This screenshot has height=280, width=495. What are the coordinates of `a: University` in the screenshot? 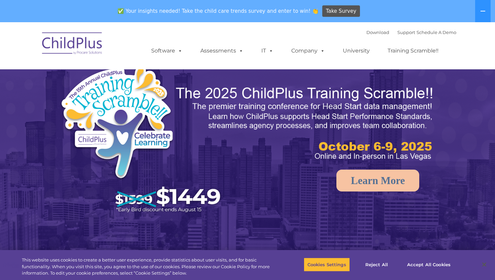 It's located at (356, 51).